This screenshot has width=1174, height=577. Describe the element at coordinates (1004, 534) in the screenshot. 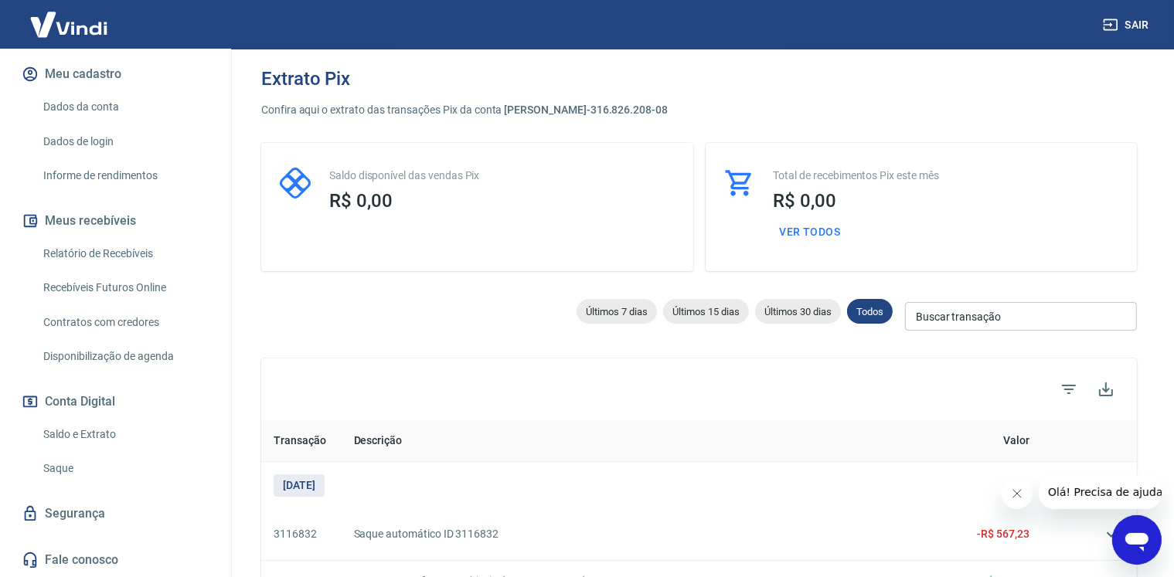

I see `span: -R$ 567,23` at that location.